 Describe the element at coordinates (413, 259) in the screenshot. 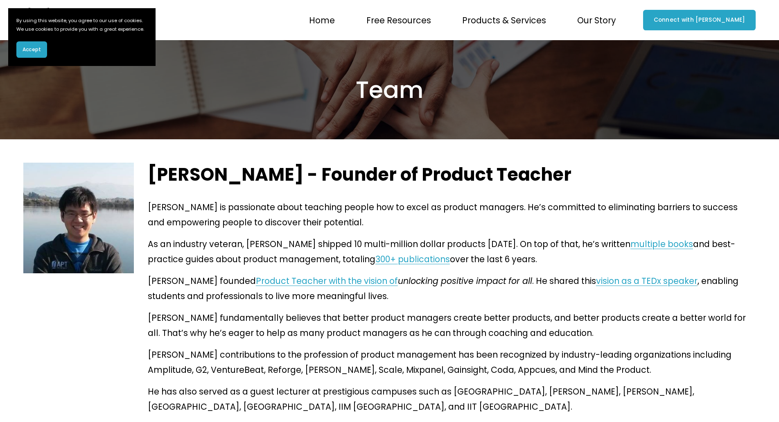

I see `a: 300+ publications` at that location.